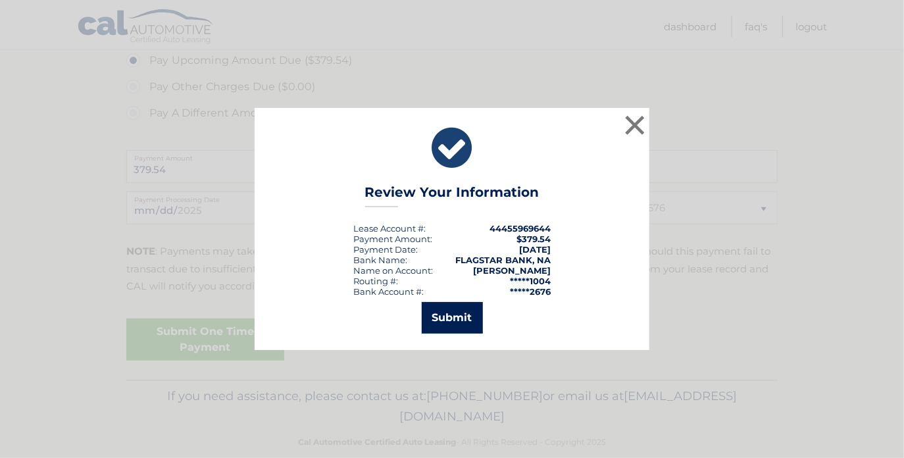 The height and width of the screenshot is (458, 904). What do you see at coordinates (452, 195) in the screenshot?
I see `h3: Review Your Information` at bounding box center [452, 195].